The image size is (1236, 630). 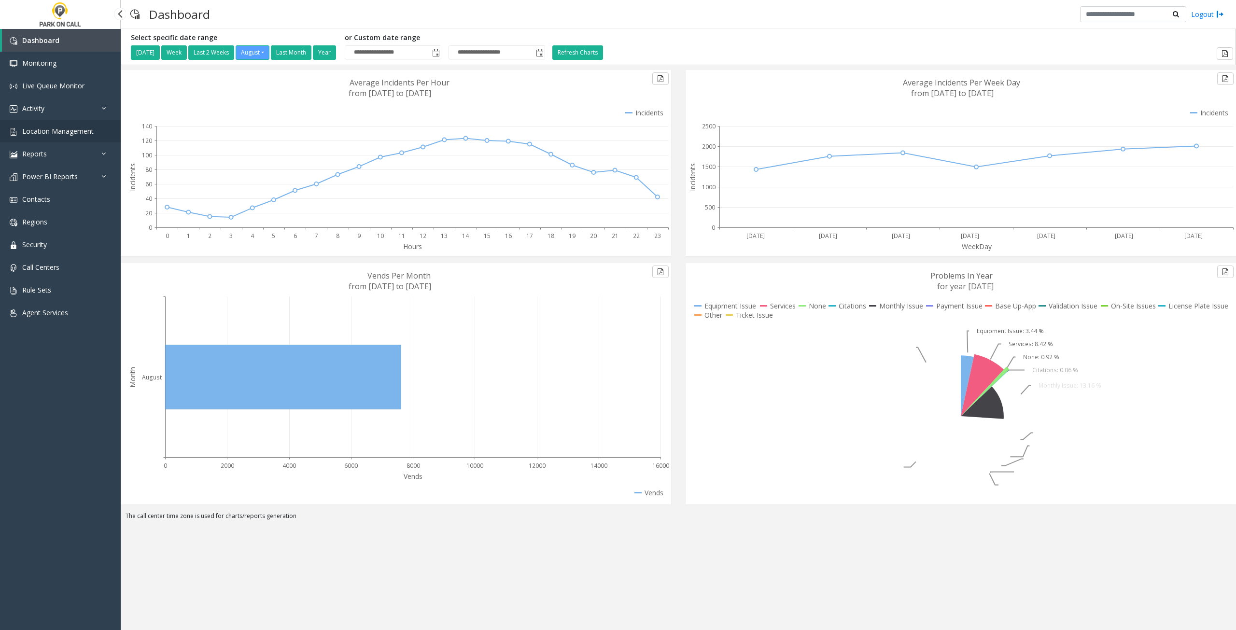 I want to click on text: 100, so click(x=147, y=155).